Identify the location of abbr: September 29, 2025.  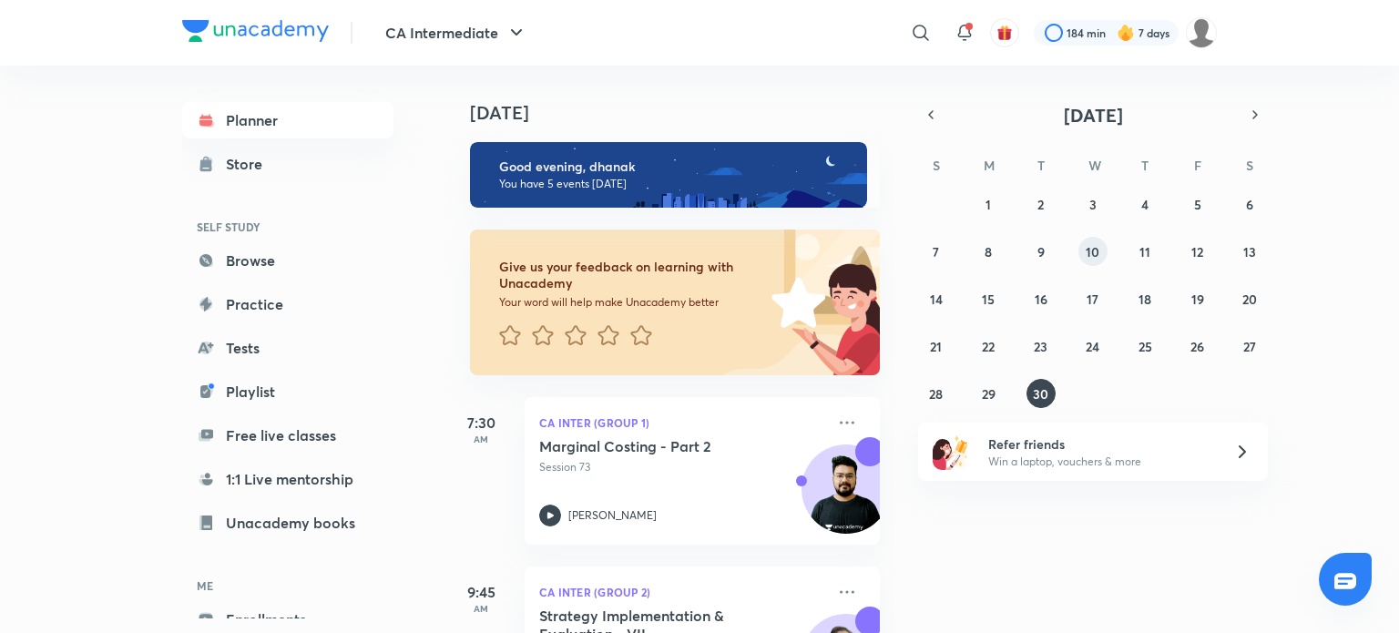
(988, 393).